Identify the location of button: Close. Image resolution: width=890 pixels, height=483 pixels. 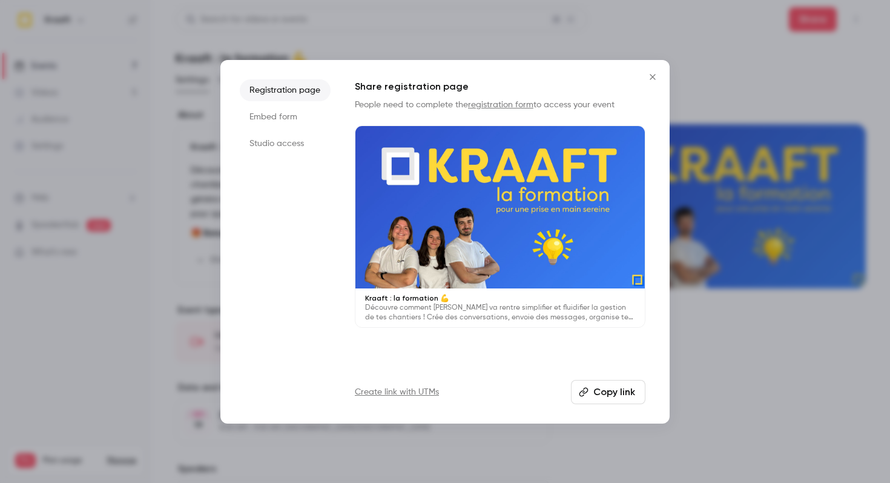
(653, 77).